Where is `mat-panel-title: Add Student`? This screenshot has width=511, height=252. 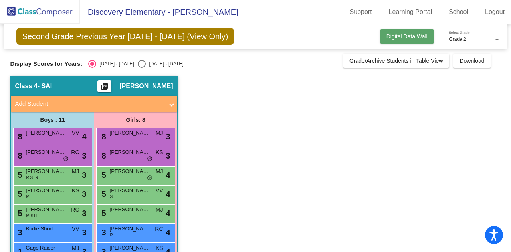 mat-panel-title: Add Student is located at coordinates (89, 104).